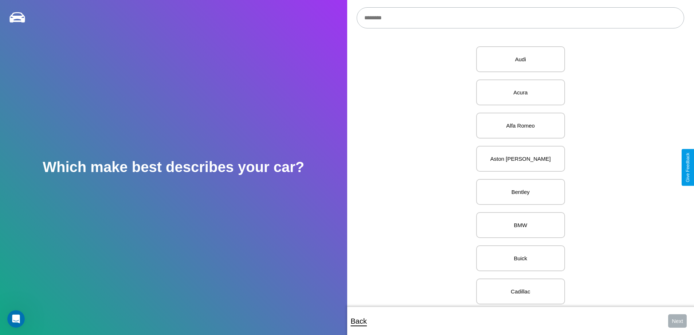 The width and height of the screenshot is (694, 335). I want to click on p: Buick, so click(521, 258).